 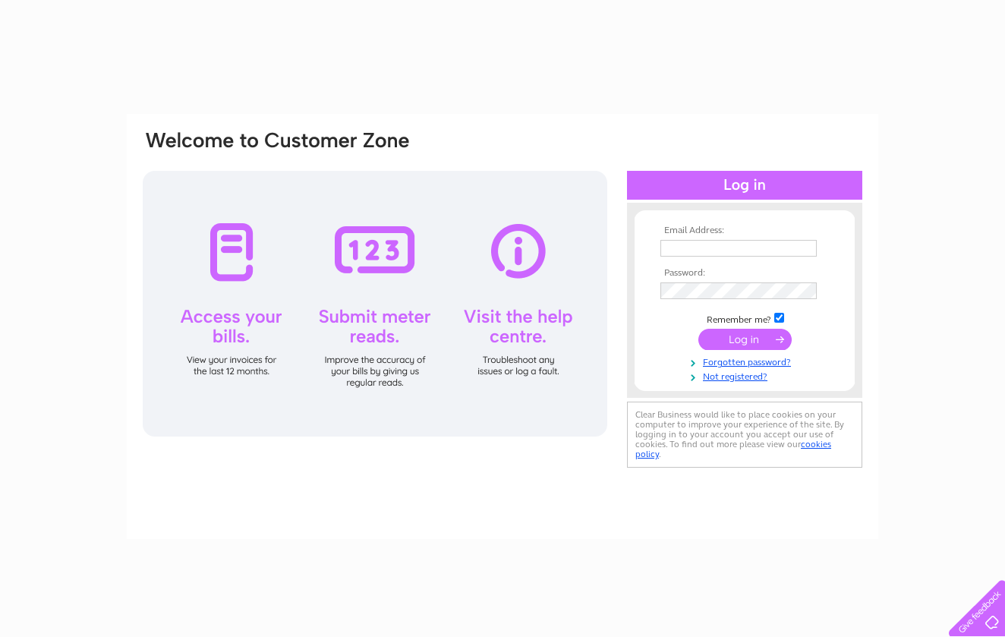 I want to click on td: Remember me?, so click(x=745, y=318).